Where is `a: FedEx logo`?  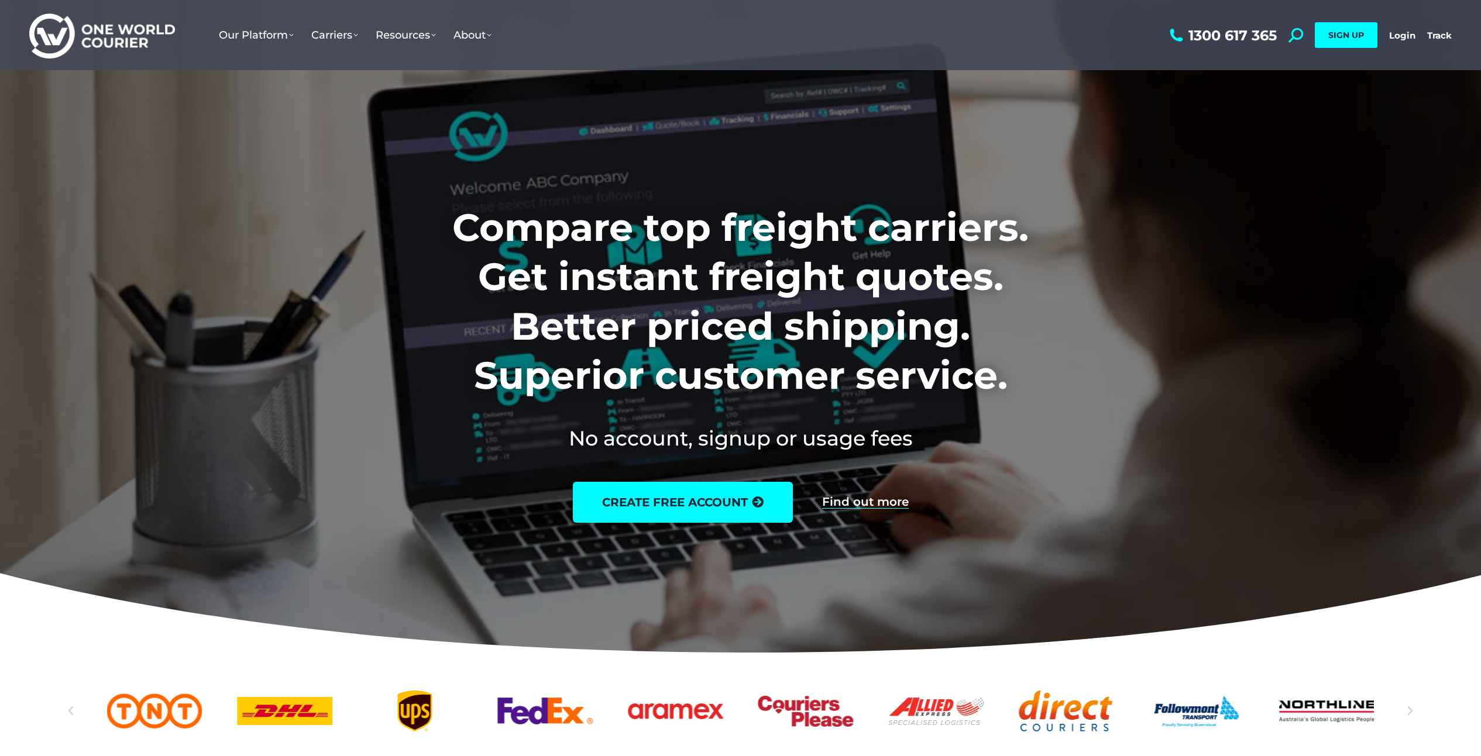
a: FedEx logo is located at coordinates (545, 711).